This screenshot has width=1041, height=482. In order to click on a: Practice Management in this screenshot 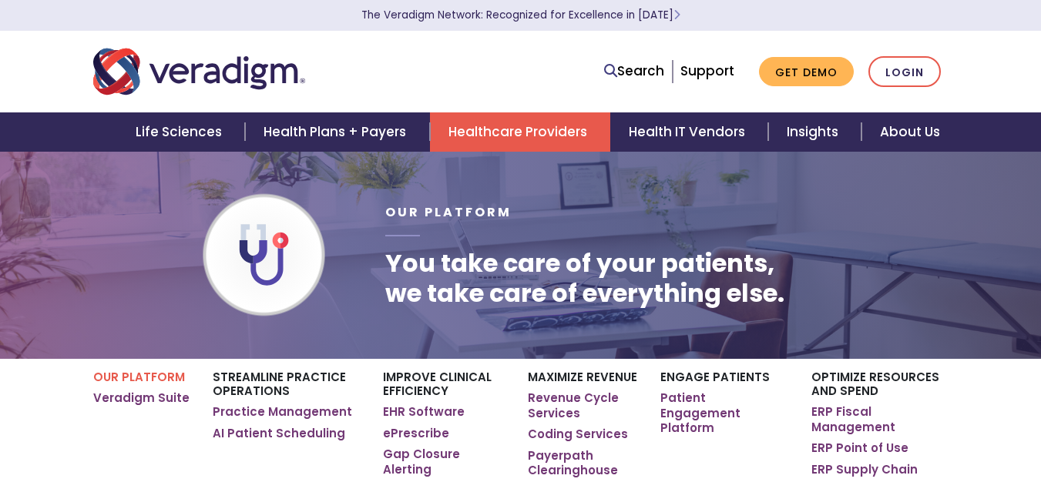, I will do `click(282, 412)`.